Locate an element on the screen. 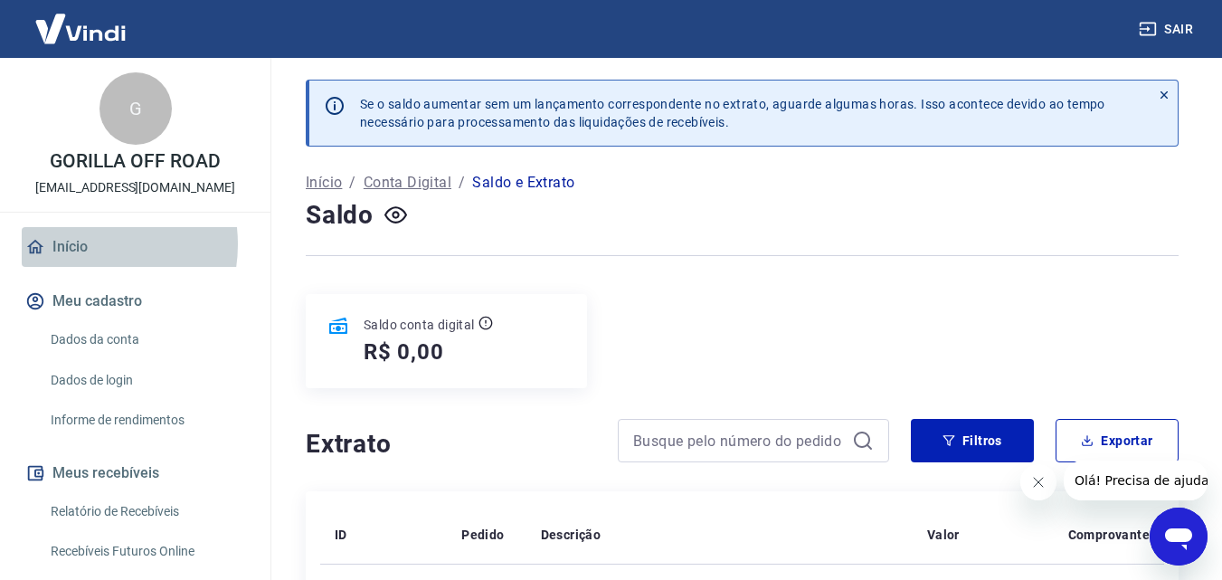 Image resolution: width=1222 pixels, height=580 pixels. input: Busque pelo número do pedido is located at coordinates (739, 440).